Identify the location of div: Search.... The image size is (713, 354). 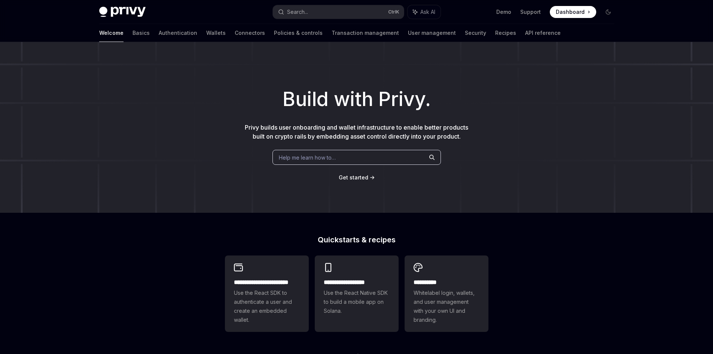
(298, 12).